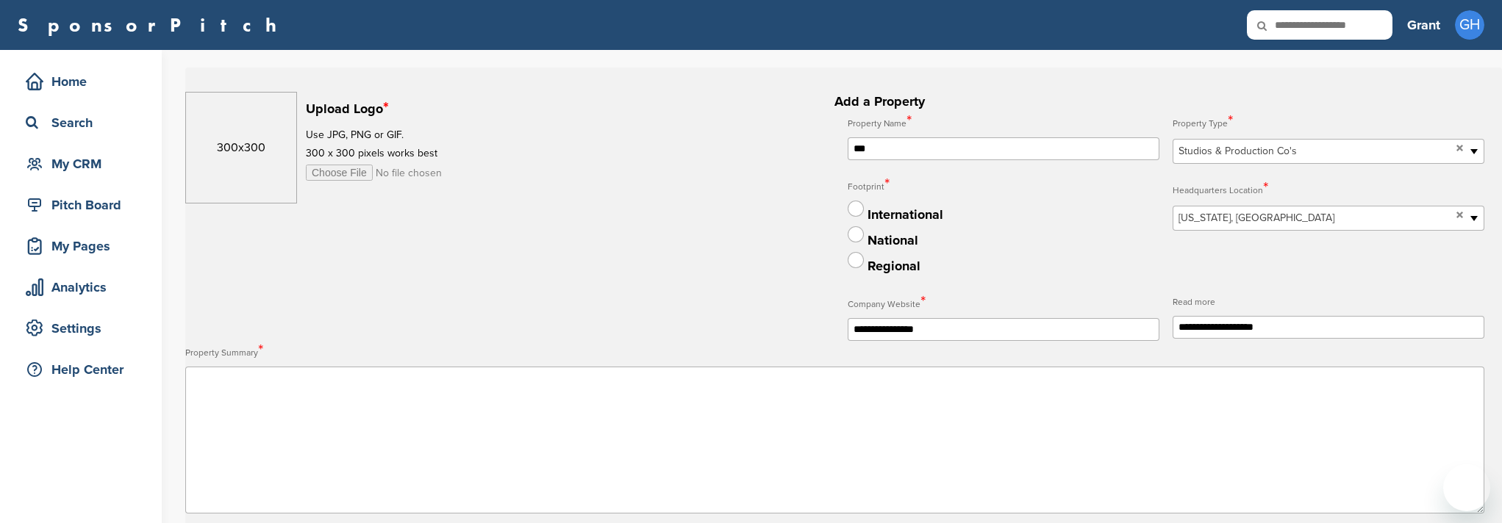  Describe the element at coordinates (81, 246) in the screenshot. I see `a: My Pages` at that location.